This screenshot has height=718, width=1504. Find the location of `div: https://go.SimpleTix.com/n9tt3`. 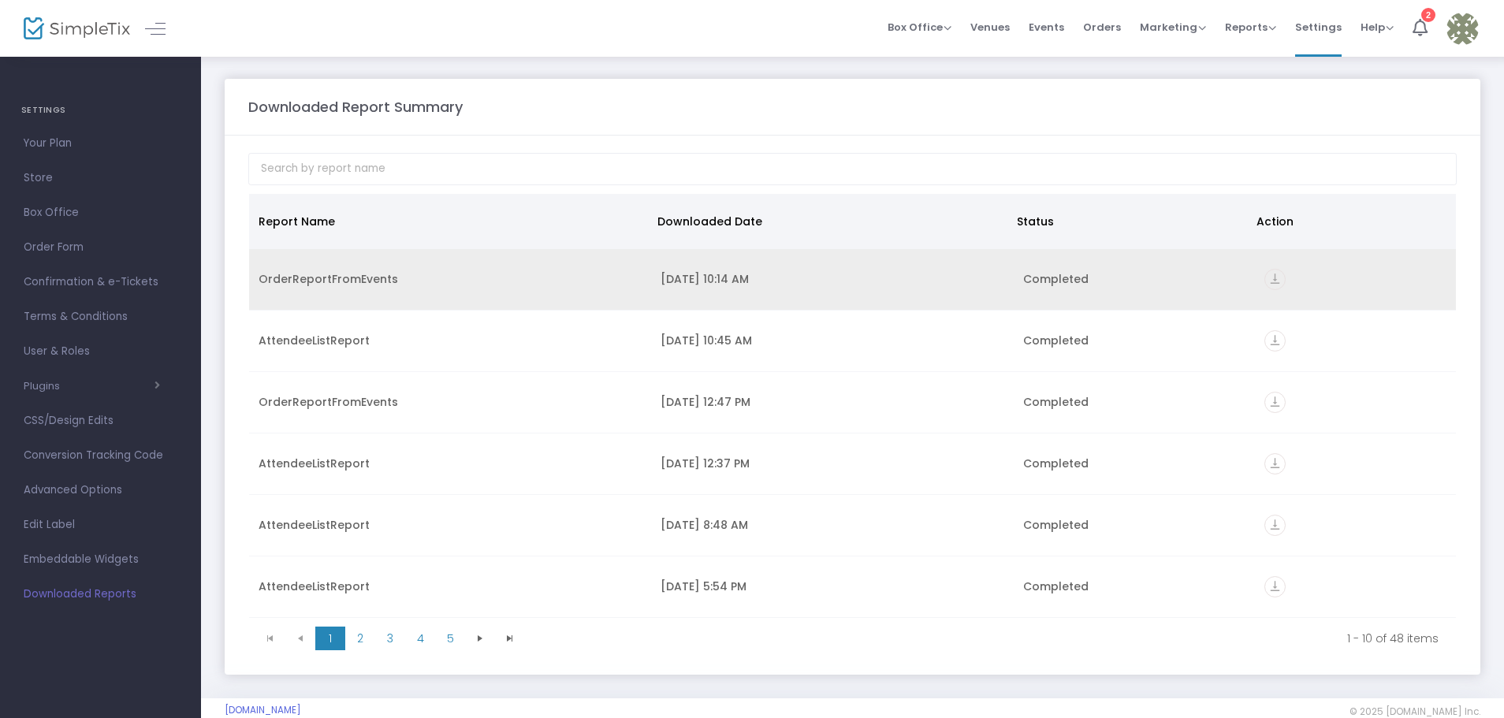

div: https://go.SimpleTix.com/n9tt3 is located at coordinates (1355, 279).